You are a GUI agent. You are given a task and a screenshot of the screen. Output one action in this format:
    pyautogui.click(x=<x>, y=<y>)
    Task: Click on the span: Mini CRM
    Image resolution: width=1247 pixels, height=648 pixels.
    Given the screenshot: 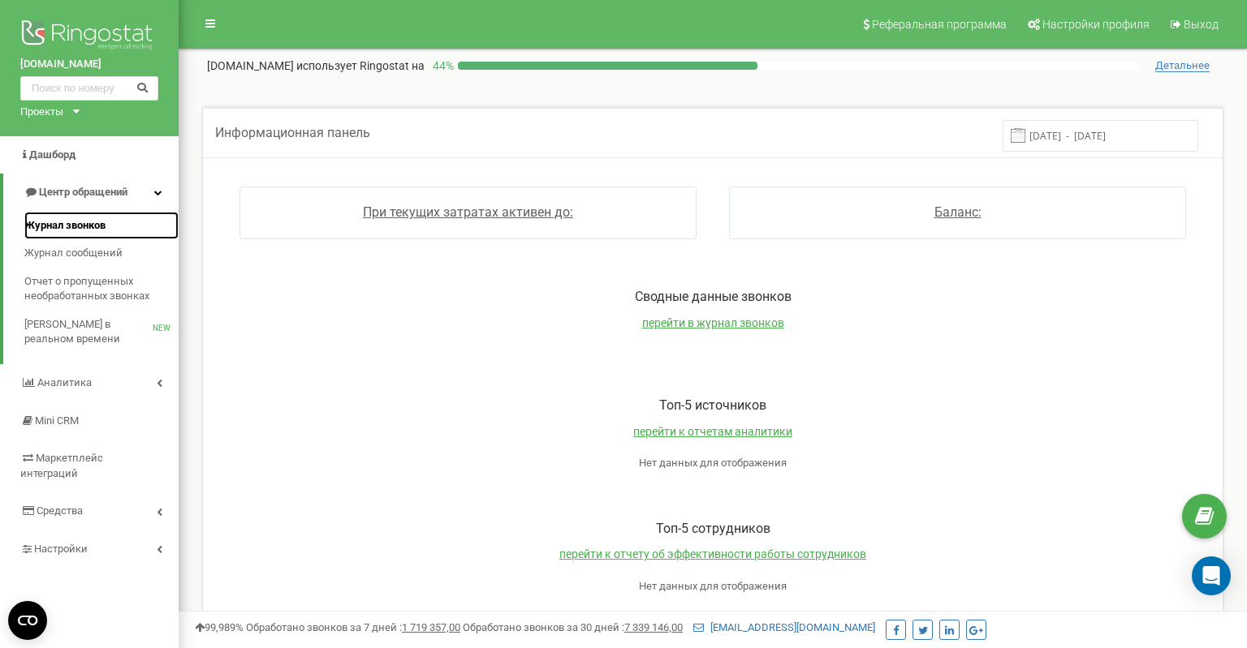 What is the action you would take?
    pyautogui.click(x=57, y=420)
    